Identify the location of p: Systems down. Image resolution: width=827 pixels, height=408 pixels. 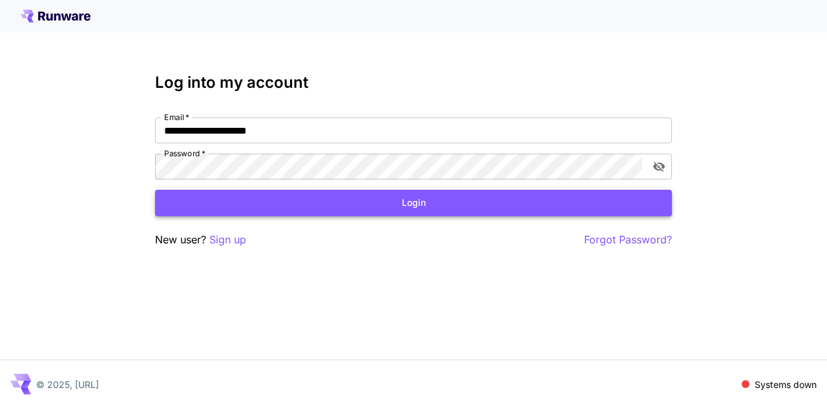
(786, 384).